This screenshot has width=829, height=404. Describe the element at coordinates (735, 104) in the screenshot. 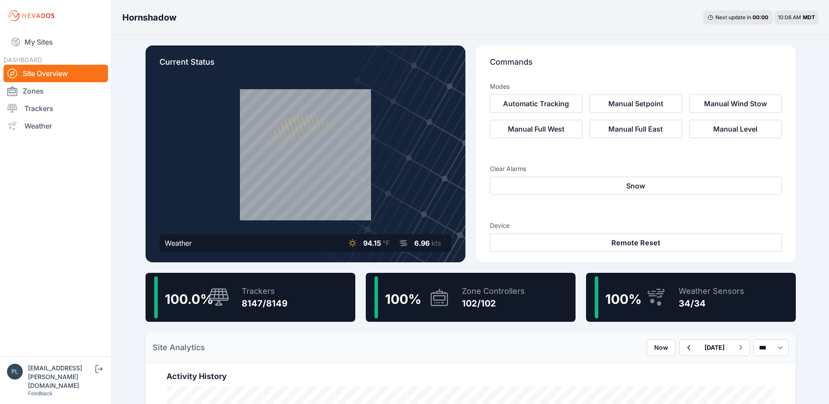

I see `button: Manual Wind Stow` at that location.